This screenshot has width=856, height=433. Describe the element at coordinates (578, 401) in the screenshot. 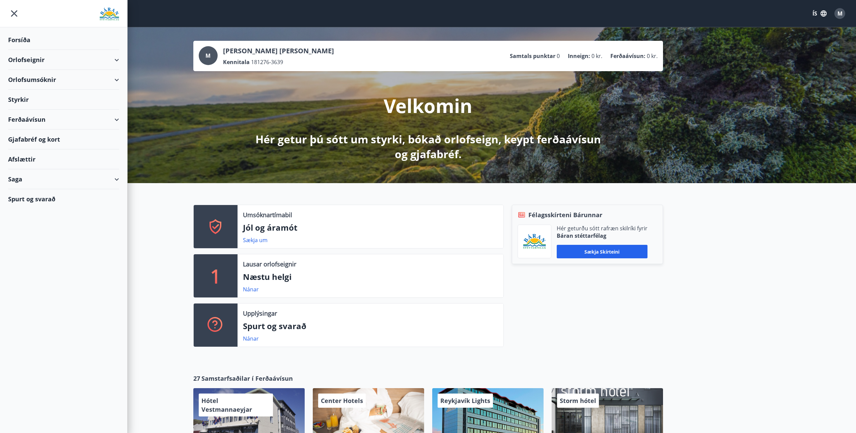

I see `span: Storm hótel` at that location.